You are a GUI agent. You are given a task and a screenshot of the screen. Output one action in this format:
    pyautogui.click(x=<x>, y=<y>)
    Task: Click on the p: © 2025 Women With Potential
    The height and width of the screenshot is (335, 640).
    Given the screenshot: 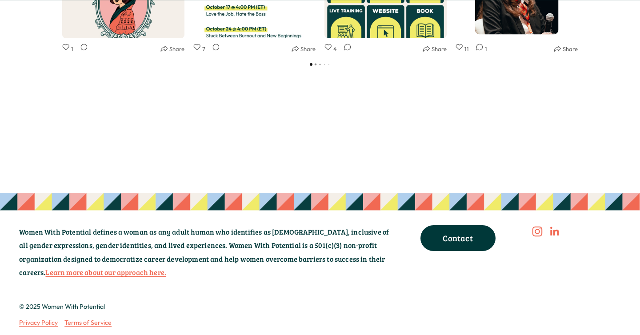 What is the action you would take?
    pyautogui.click(x=144, y=307)
    